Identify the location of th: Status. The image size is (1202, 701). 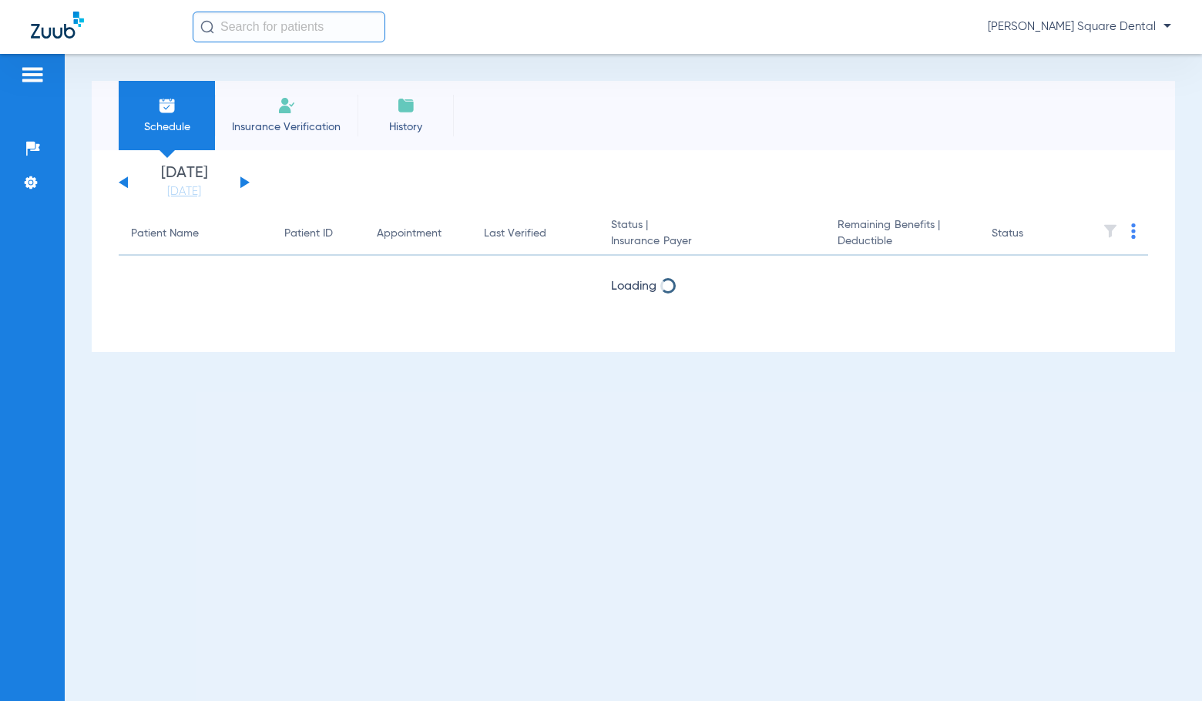
(1031, 234).